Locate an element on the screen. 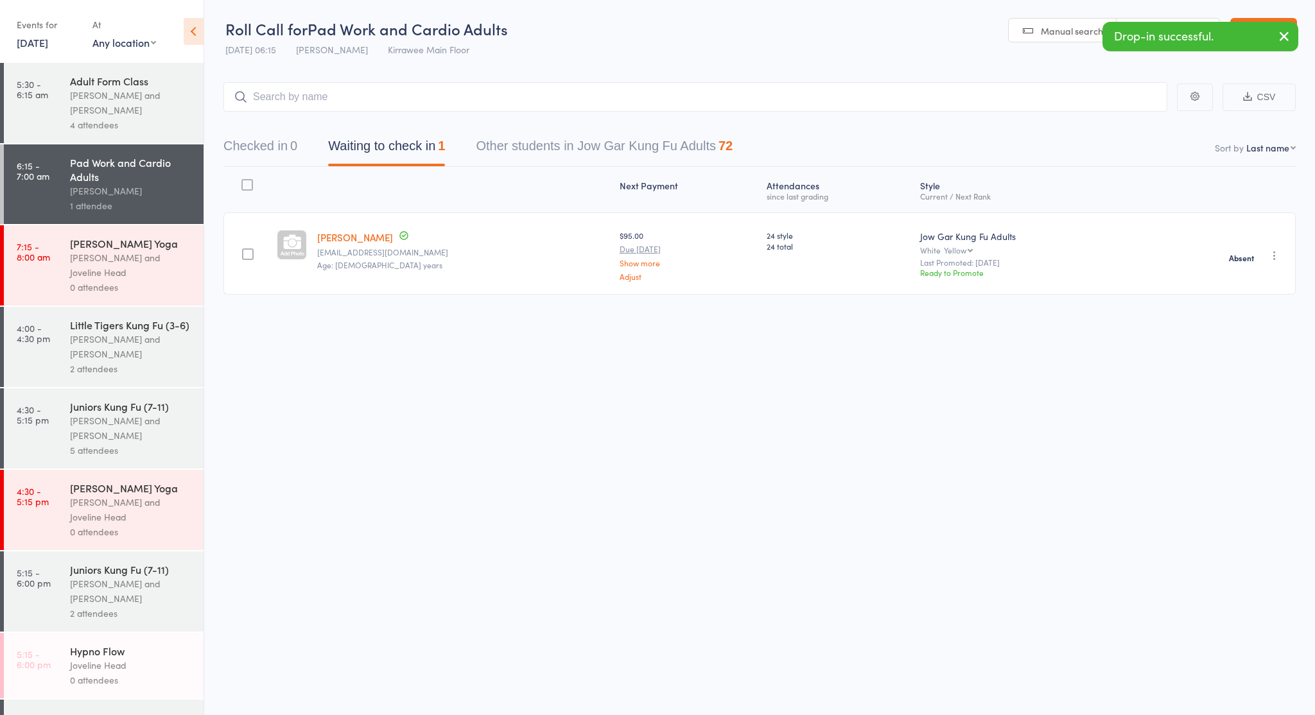  time: 5:30 - 6:15 am is located at coordinates (32, 89).